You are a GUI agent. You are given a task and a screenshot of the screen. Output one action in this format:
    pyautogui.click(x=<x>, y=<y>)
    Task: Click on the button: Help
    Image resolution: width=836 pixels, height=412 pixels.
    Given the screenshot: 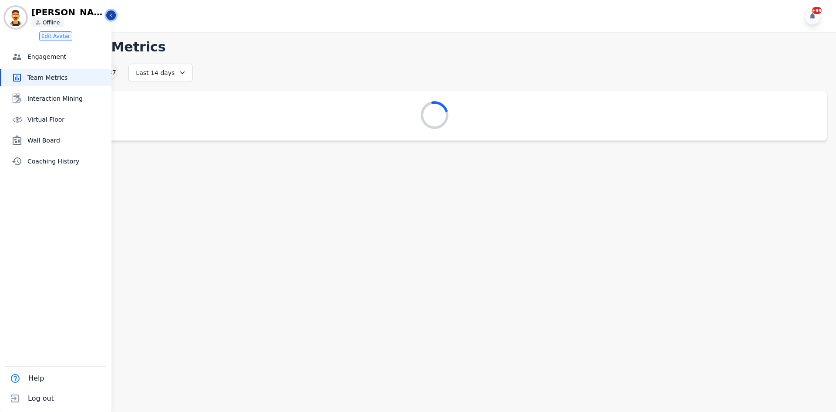 What is the action you would take?
    pyautogui.click(x=25, y=378)
    